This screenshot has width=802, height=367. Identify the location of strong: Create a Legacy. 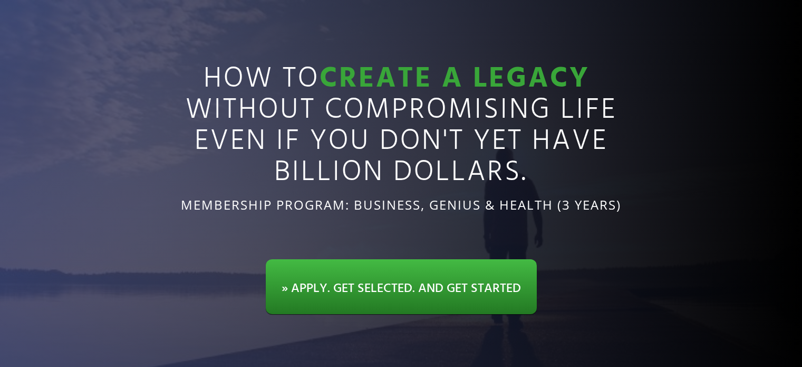
(455, 79).